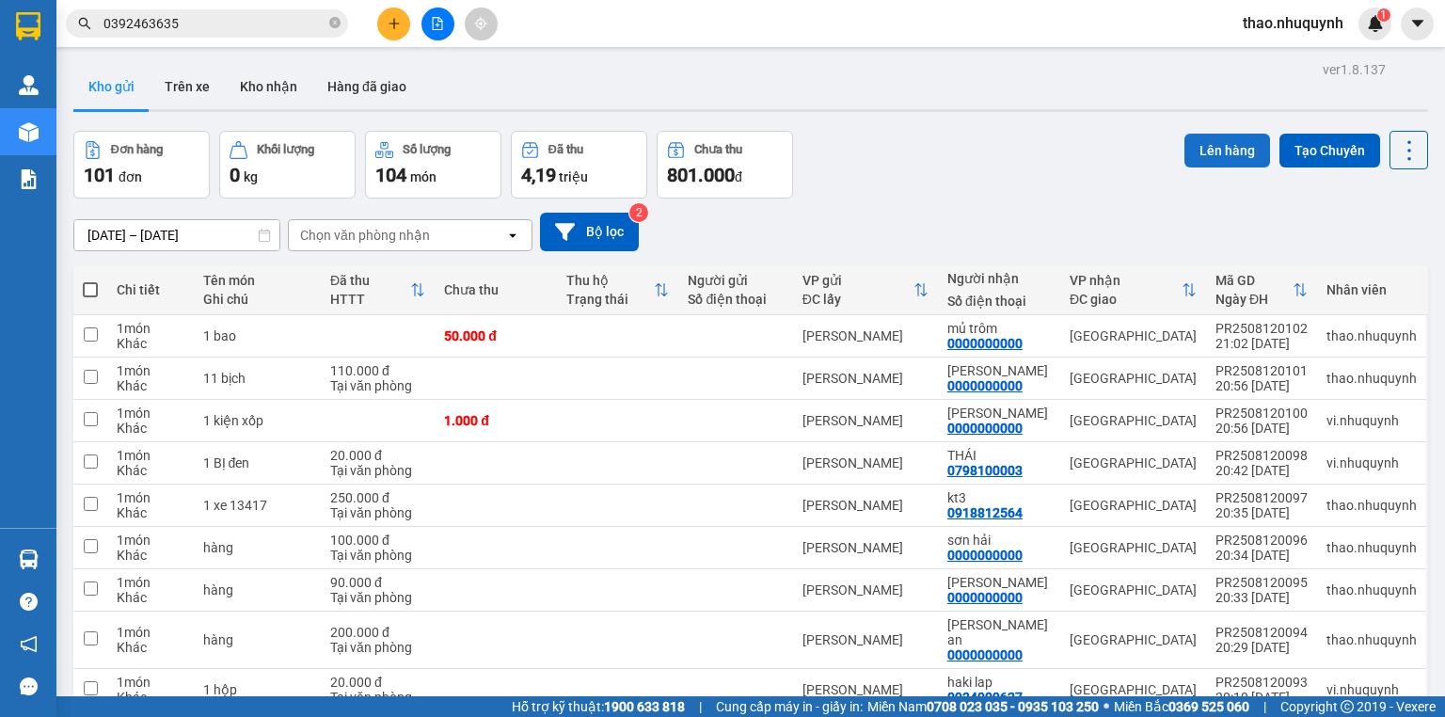 This screenshot has width=1445, height=717. What do you see at coordinates (377, 290) in the screenshot?
I see `th: Toggle SortBy` at bounding box center [377, 290].